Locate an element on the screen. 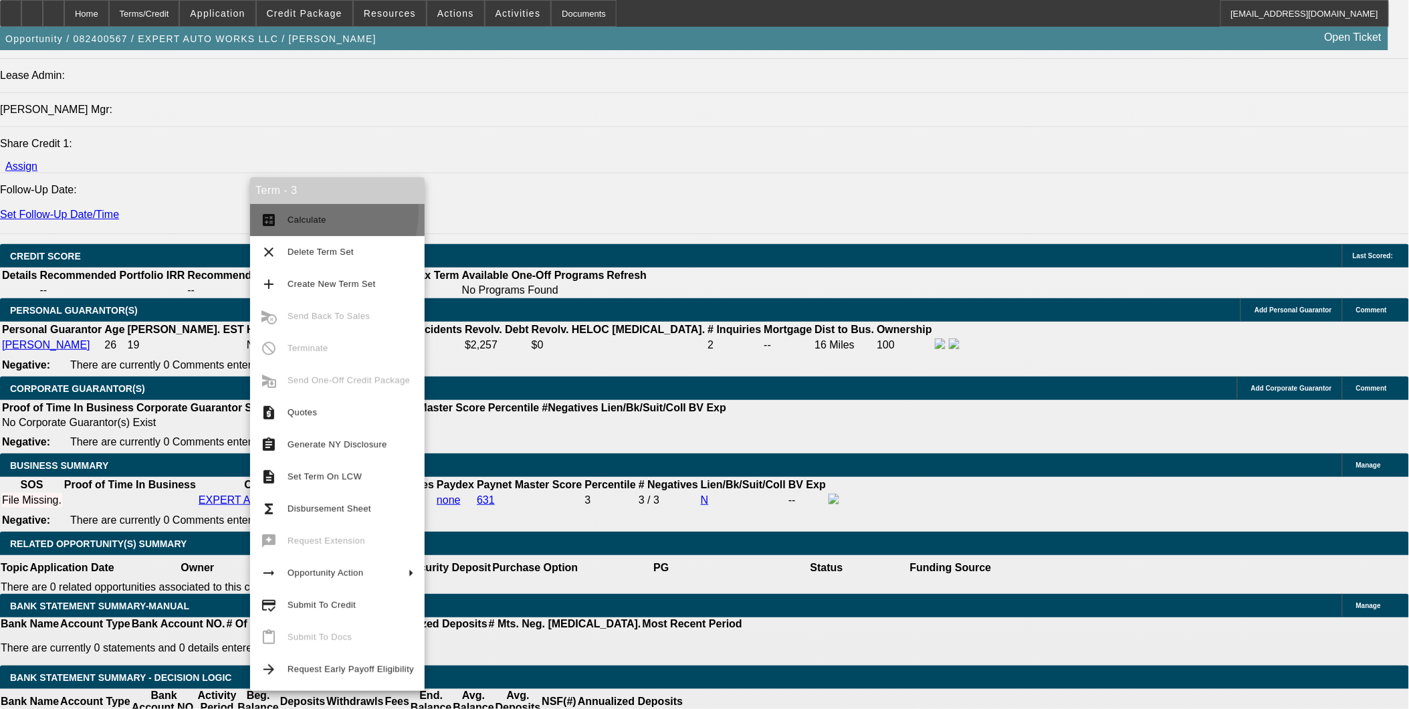 This screenshot has height=709, width=1409. td: $2,257 is located at coordinates (497, 345).